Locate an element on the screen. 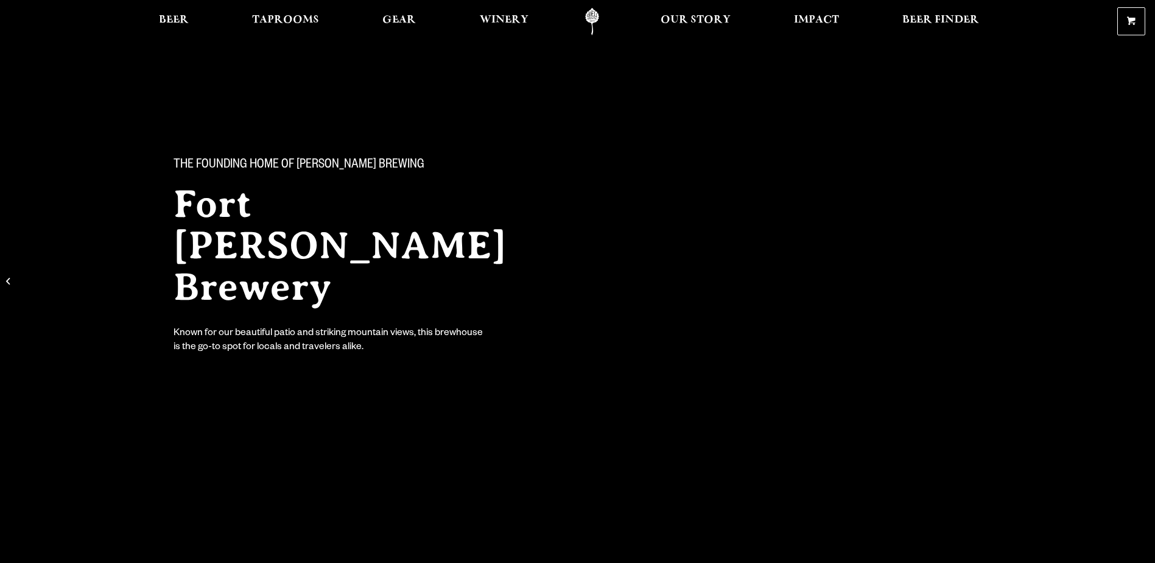 The height and width of the screenshot is (563, 1155). a: Impact is located at coordinates (817, 21).